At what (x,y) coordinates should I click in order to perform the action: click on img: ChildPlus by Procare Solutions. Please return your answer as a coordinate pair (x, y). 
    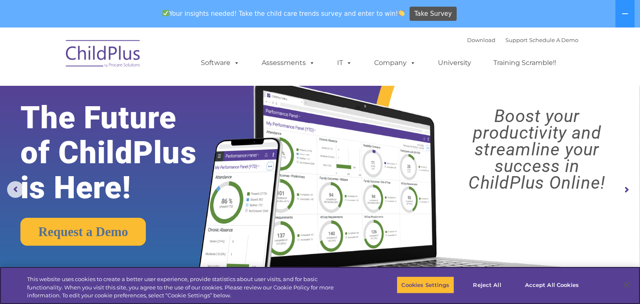
    Looking at the image, I should click on (103, 55).